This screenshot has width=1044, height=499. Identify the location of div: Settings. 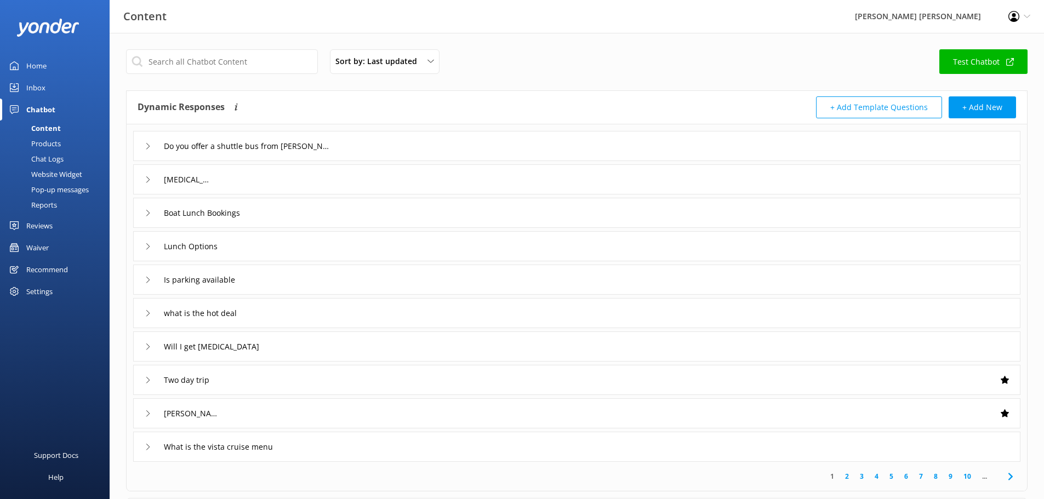
(39, 292).